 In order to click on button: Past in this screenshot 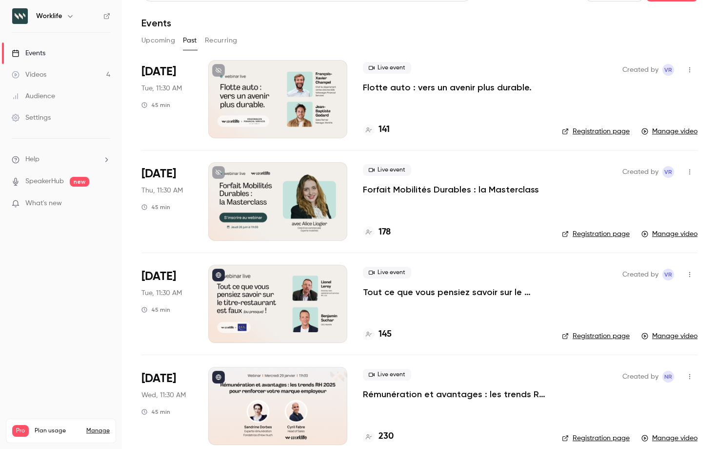, I will do `click(190, 41)`.